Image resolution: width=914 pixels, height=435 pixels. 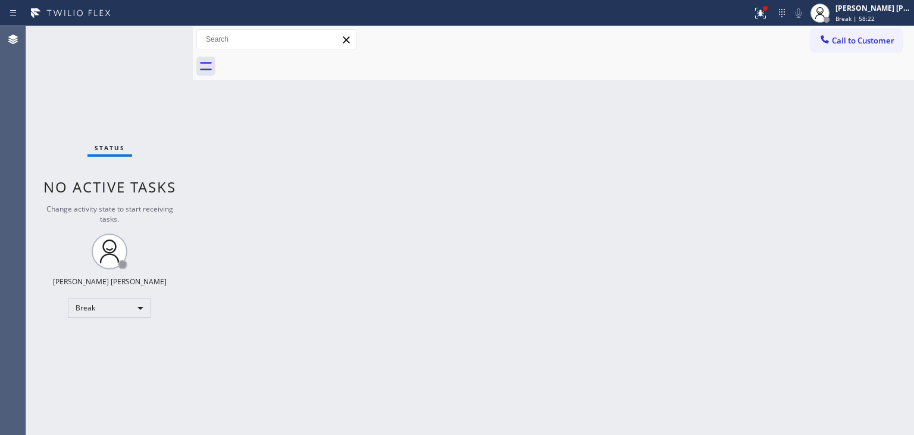 I want to click on span: Break | 58:22, so click(x=855, y=18).